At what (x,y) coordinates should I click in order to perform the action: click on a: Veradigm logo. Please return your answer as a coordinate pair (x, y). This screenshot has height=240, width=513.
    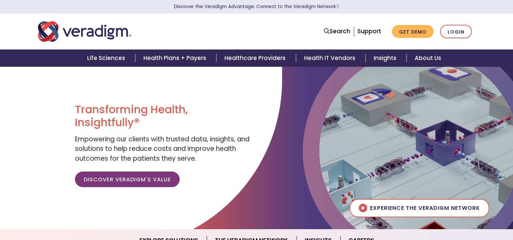
    Looking at the image, I should click on (84, 32).